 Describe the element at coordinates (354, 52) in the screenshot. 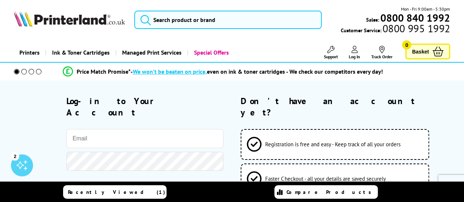

I see `a: Log In` at that location.